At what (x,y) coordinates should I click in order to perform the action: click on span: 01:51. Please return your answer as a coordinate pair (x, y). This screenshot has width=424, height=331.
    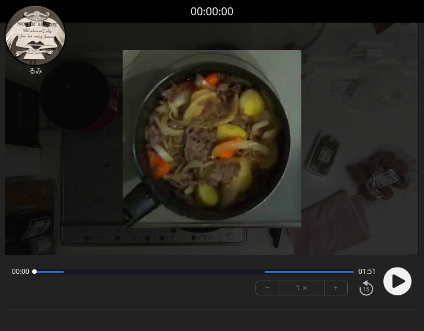
    Looking at the image, I should click on (367, 271).